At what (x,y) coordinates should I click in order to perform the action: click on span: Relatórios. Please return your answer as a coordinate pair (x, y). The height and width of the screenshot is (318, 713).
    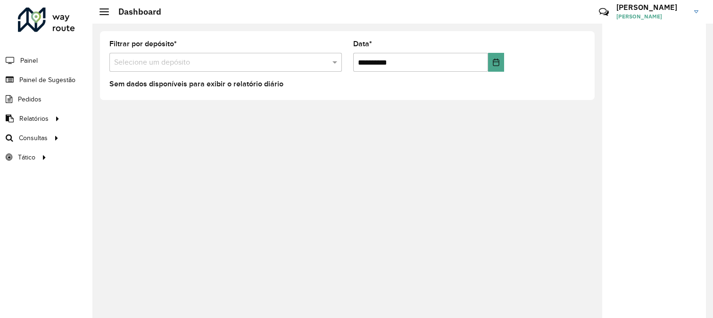
    Looking at the image, I should click on (34, 118).